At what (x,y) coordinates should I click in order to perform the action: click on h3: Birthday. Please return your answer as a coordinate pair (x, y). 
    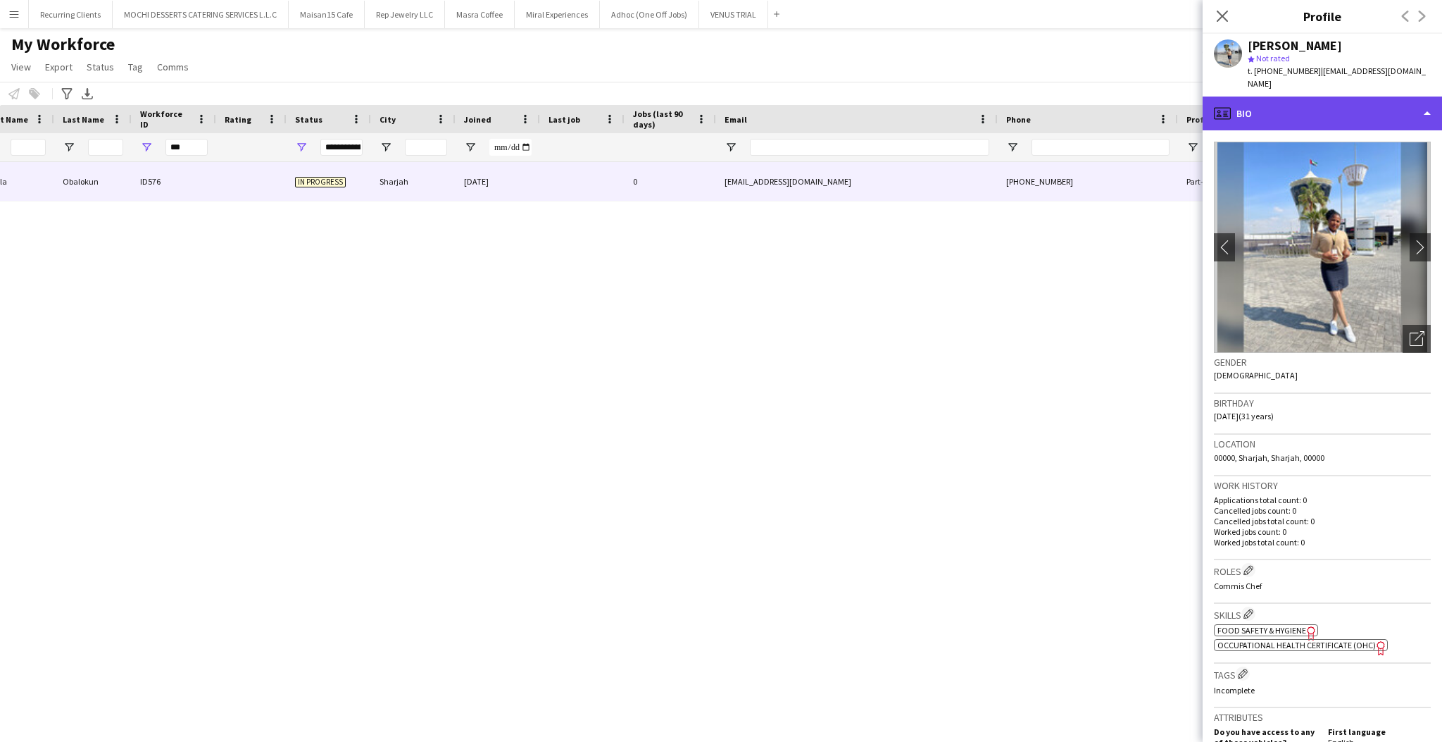
    Looking at the image, I should click on (1323, 403).